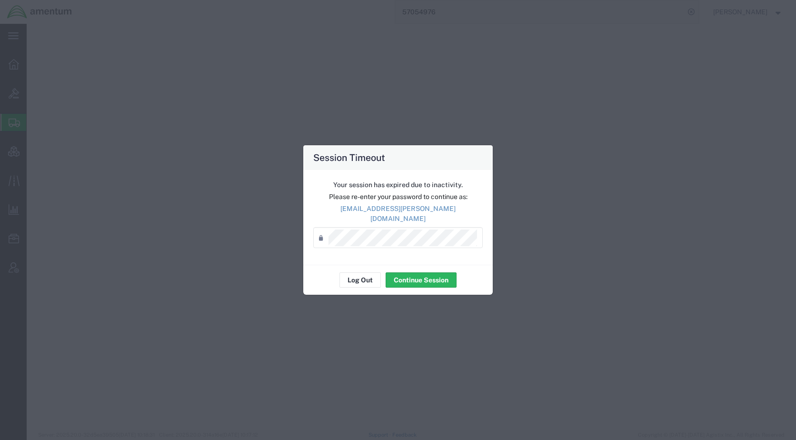 The height and width of the screenshot is (440, 796). Describe the element at coordinates (349, 157) in the screenshot. I see `h4: Session Timeout` at that location.